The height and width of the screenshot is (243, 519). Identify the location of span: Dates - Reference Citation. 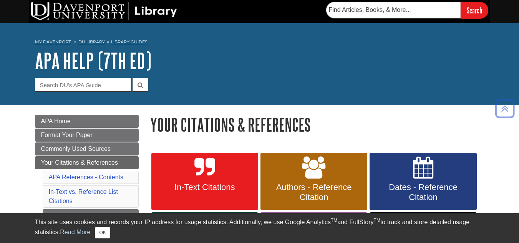
(423, 193).